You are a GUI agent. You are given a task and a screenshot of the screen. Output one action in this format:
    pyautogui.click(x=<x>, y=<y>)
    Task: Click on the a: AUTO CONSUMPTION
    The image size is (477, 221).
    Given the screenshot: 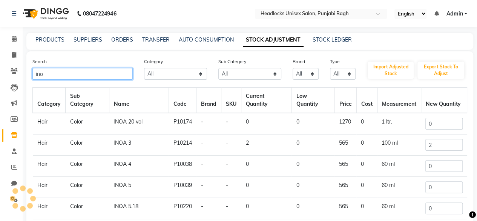 What is the action you would take?
    pyautogui.click(x=206, y=40)
    